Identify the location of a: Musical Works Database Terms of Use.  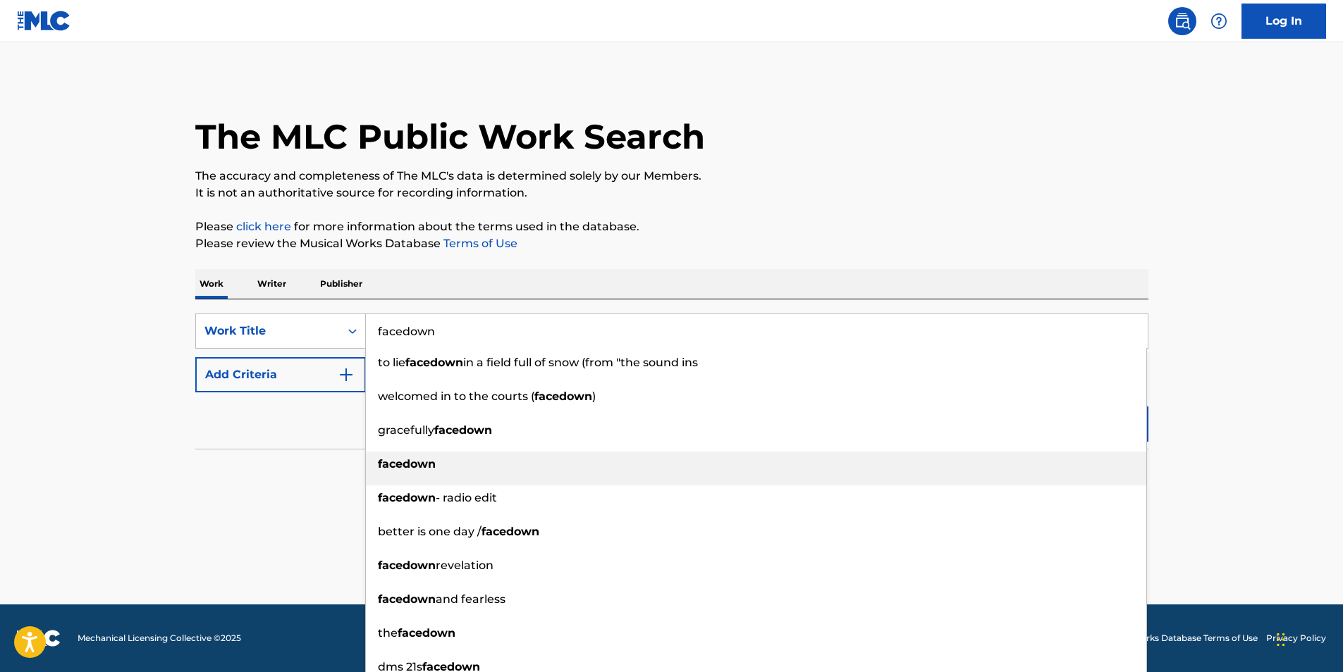
(1177, 639).